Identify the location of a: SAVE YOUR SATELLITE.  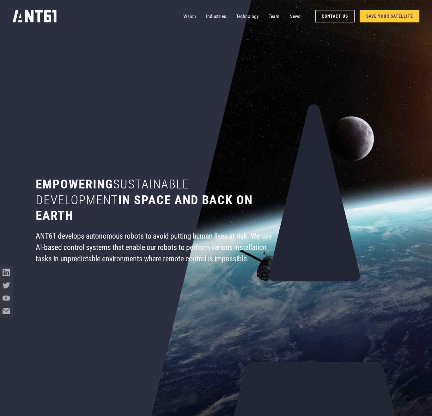
(389, 16).